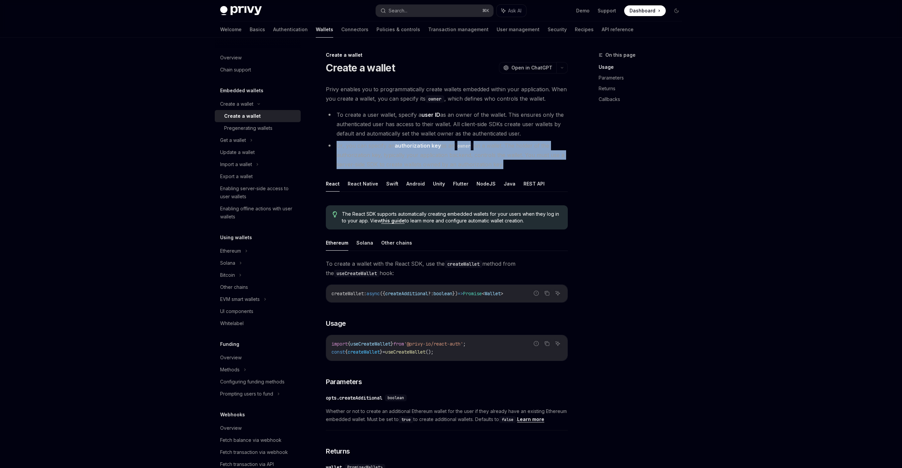  Describe the element at coordinates (231, 30) in the screenshot. I see `a: Welcome` at that location.